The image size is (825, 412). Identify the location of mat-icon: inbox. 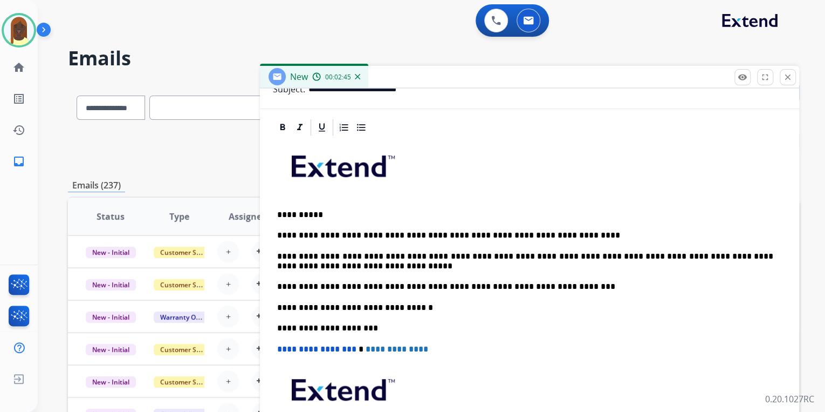
(19, 161).